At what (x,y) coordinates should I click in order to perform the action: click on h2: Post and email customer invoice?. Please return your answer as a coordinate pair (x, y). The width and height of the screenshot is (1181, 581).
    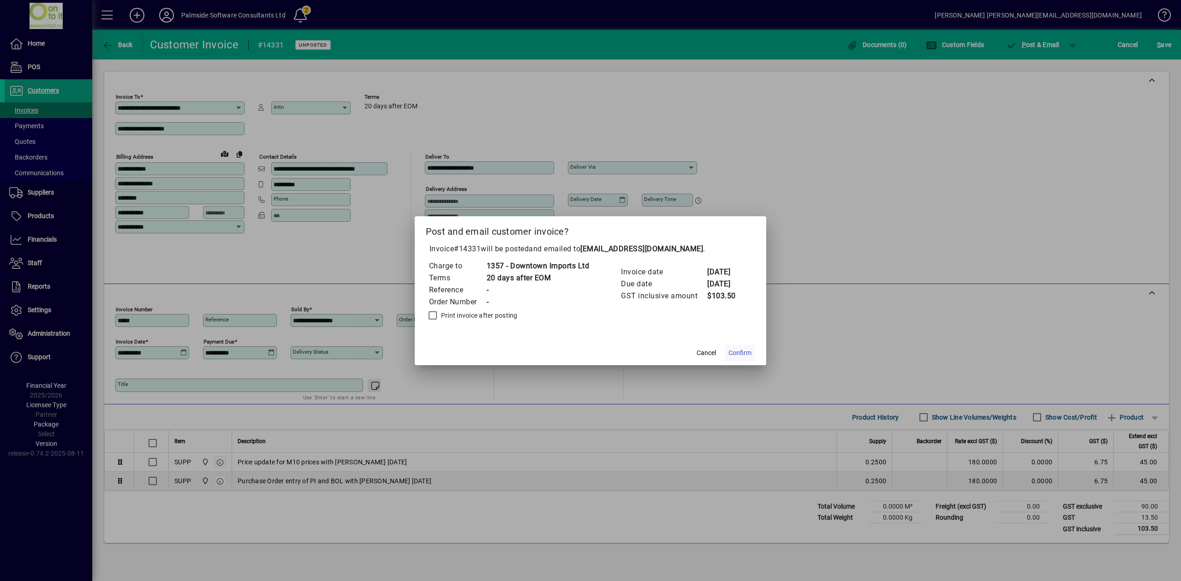
    Looking at the image, I should click on (590, 230).